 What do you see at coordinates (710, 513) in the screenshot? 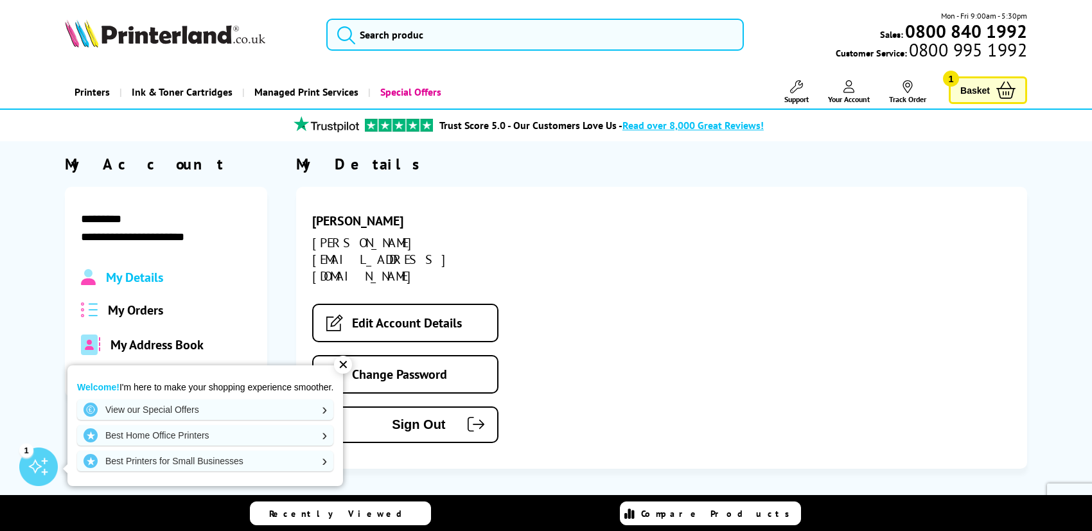
I see `a: Compare Products` at bounding box center [710, 513].